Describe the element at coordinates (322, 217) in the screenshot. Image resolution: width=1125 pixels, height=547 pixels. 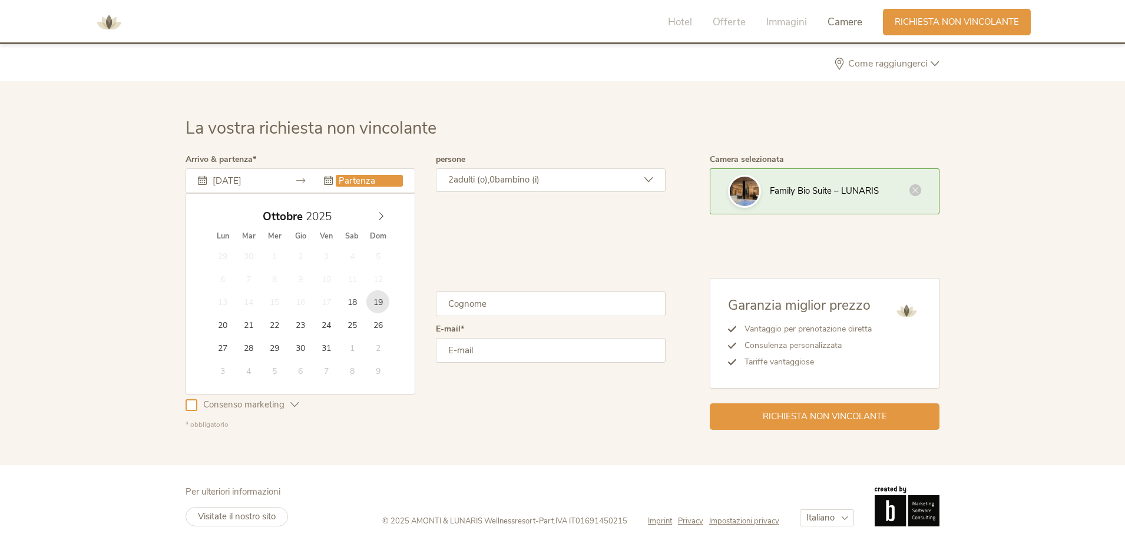
I see `input: Year` at that location.